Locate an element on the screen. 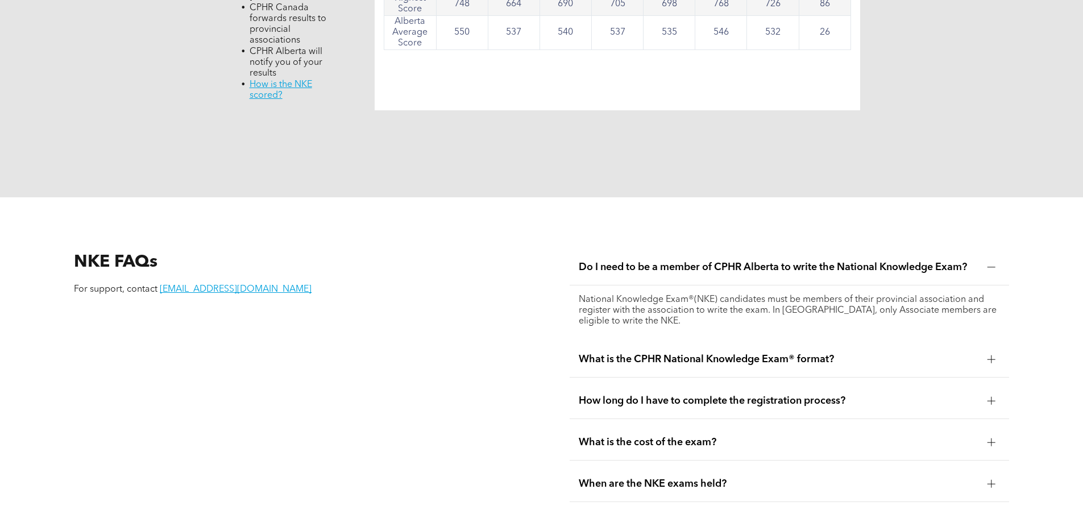 This screenshot has height=518, width=1083. span: CPHR Alberta will notify you of your results is located at coordinates (286, 63).